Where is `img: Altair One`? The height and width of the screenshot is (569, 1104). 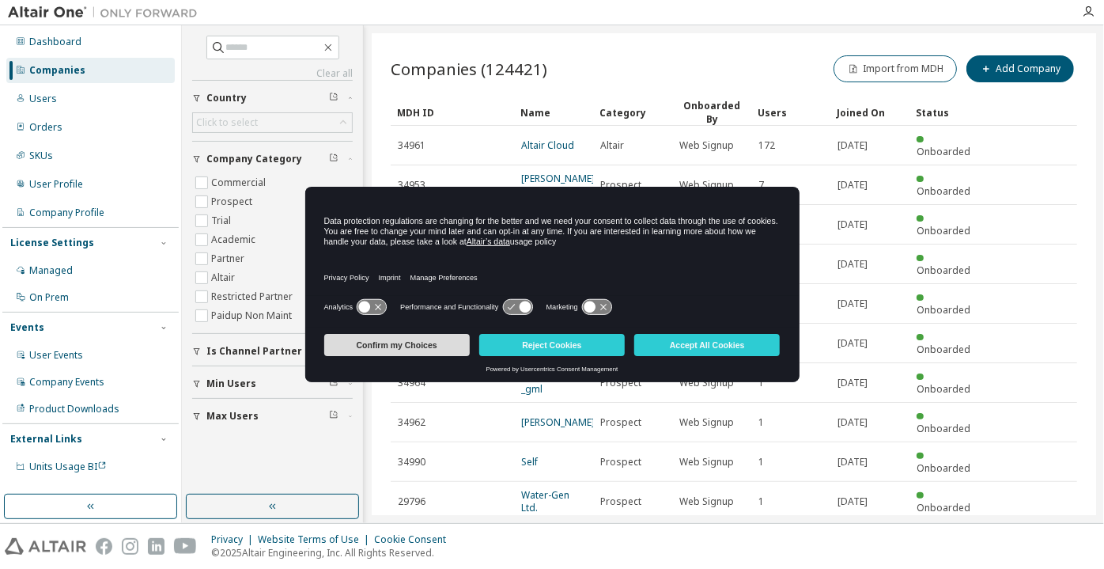 img: Altair One is located at coordinates (107, 13).